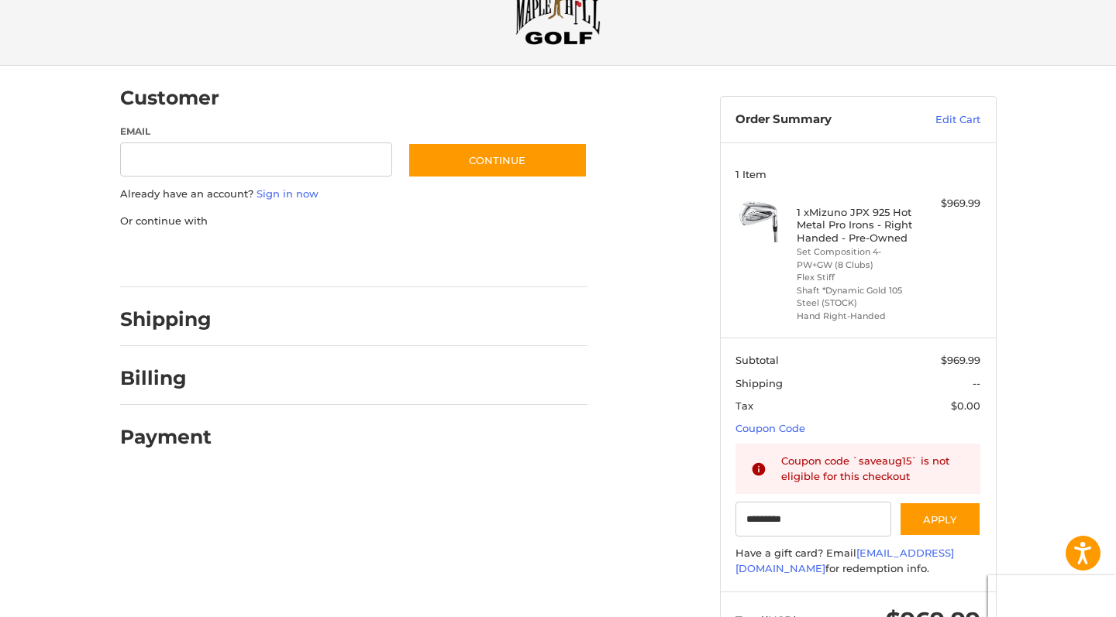  What do you see at coordinates (170, 98) in the screenshot?
I see `h2: Customer` at bounding box center [170, 98].